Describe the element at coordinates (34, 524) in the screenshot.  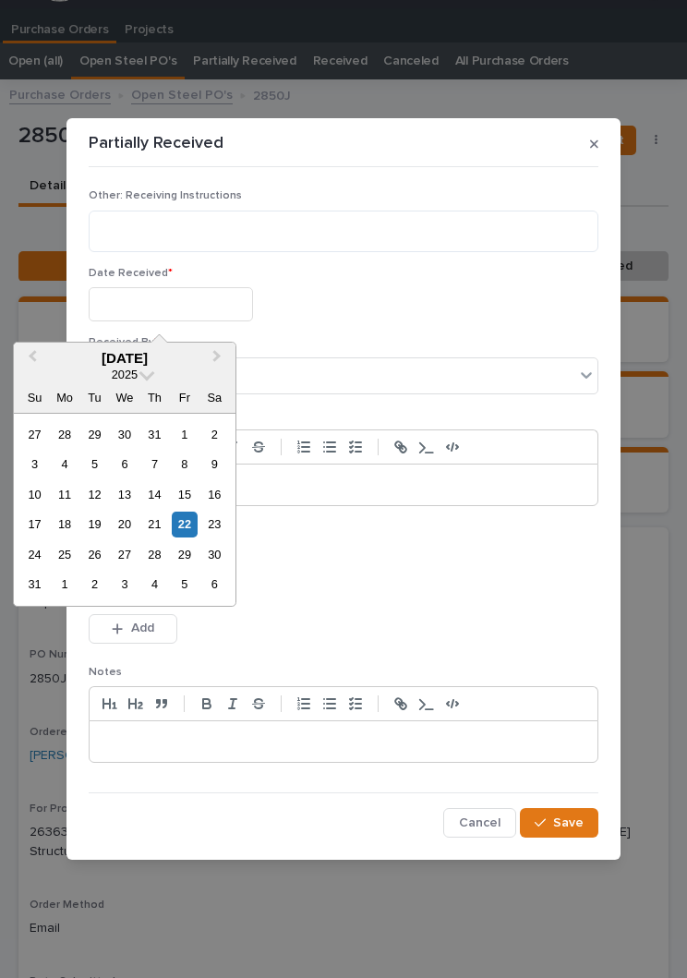
I see `div: Choose Sunday, August 17th, 2025` at that location.